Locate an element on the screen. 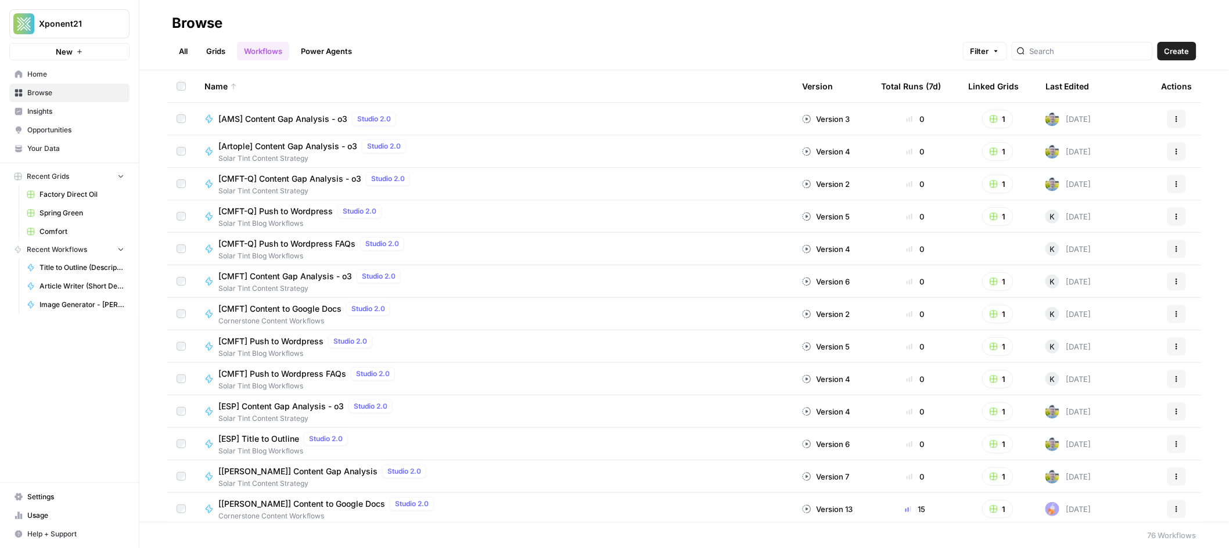  a: Power Agents is located at coordinates (326, 51).